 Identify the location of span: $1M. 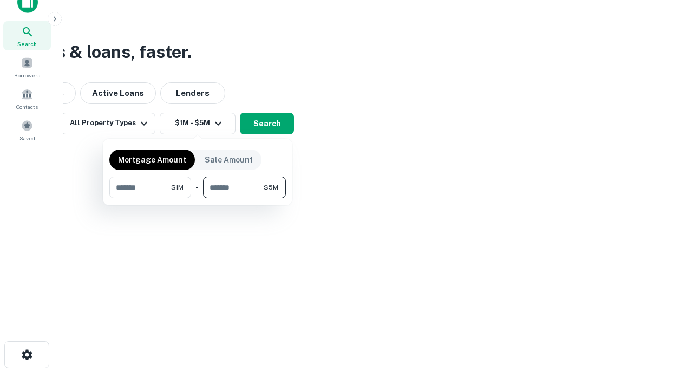
(177, 187).